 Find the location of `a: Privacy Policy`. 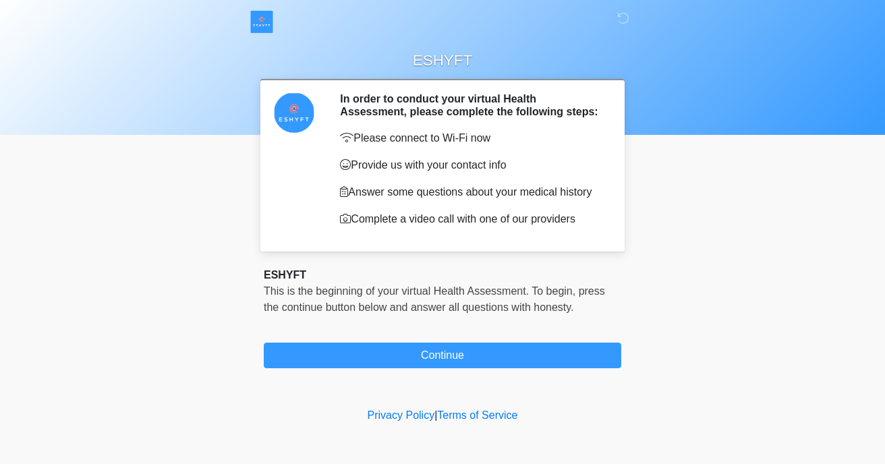

a: Privacy Policy is located at coordinates (401, 415).